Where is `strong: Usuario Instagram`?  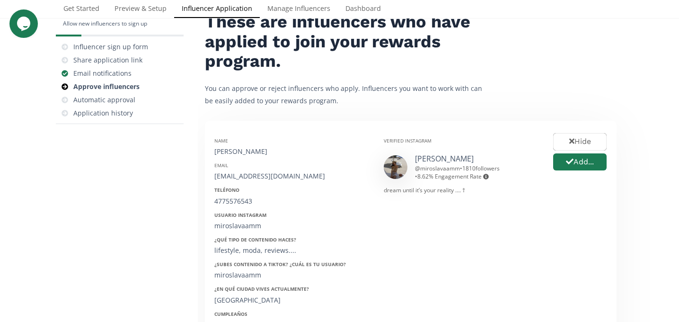
strong: Usuario Instagram is located at coordinates (240, 215).